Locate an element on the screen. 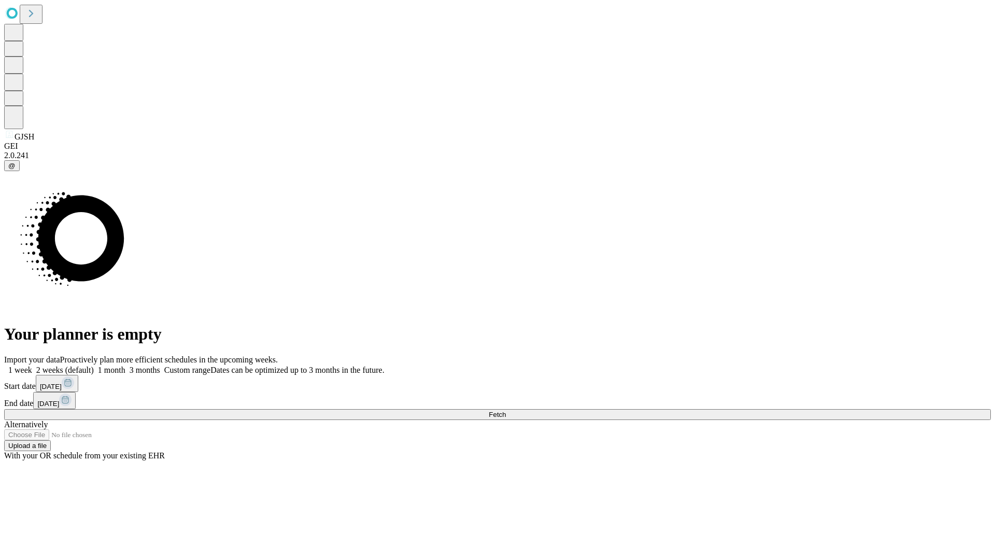 This screenshot has height=560, width=995. span: Alternatively is located at coordinates (26, 424).